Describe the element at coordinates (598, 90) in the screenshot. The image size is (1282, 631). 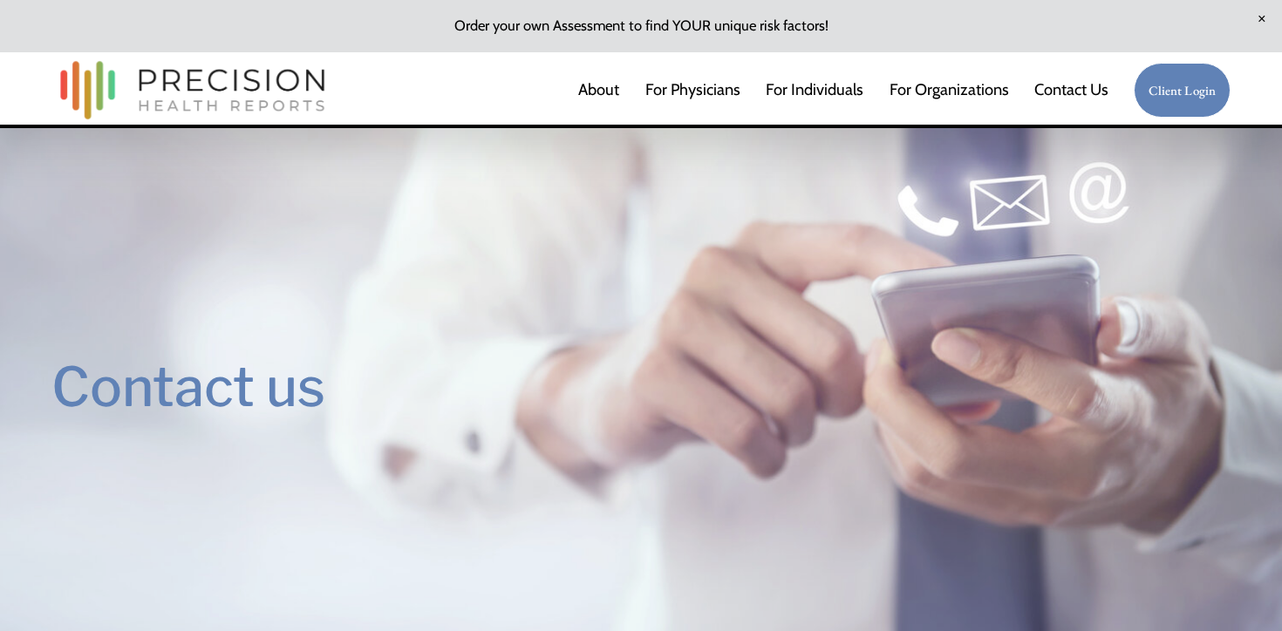
I see `a: About` at that location.